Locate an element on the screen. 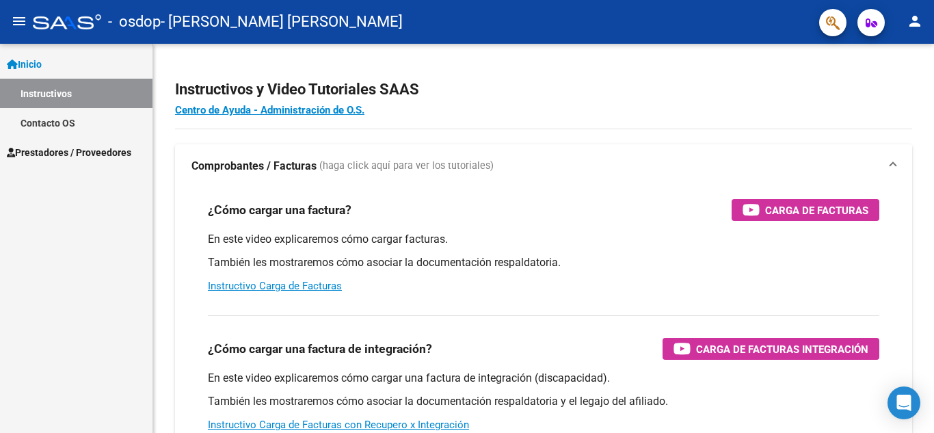 This screenshot has width=934, height=433. p: También les mostraremos cómo asociar la documentación respaldatoria. is located at coordinates (543, 262).